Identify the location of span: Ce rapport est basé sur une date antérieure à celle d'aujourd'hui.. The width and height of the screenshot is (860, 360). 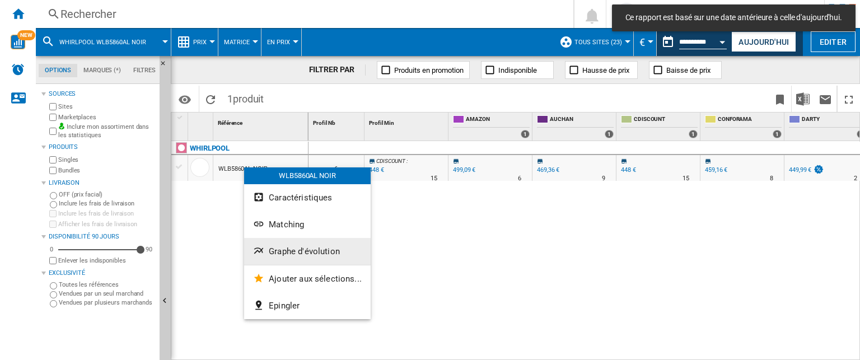
(733, 18).